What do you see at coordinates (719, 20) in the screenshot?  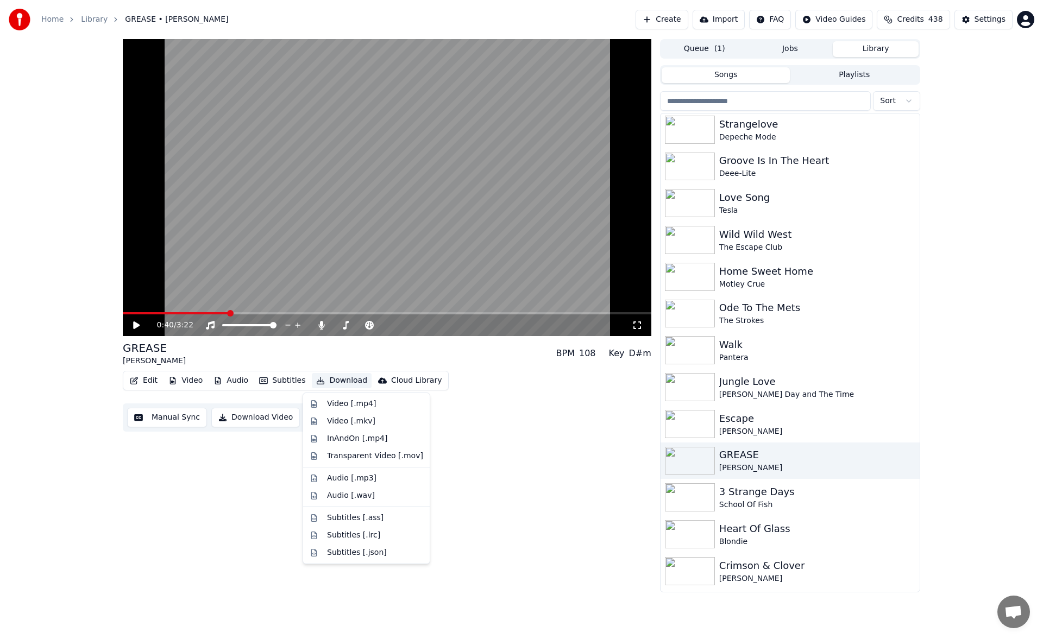 I see `button: Import` at bounding box center [719, 20].